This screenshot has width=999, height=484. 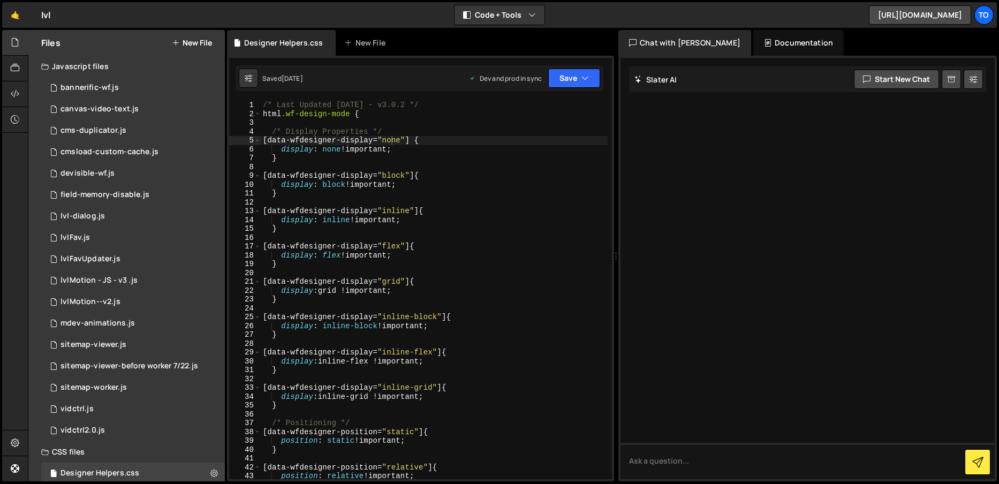 What do you see at coordinates (133, 152) in the screenshot?
I see `div: 3315/30356.js` at bounding box center [133, 152].